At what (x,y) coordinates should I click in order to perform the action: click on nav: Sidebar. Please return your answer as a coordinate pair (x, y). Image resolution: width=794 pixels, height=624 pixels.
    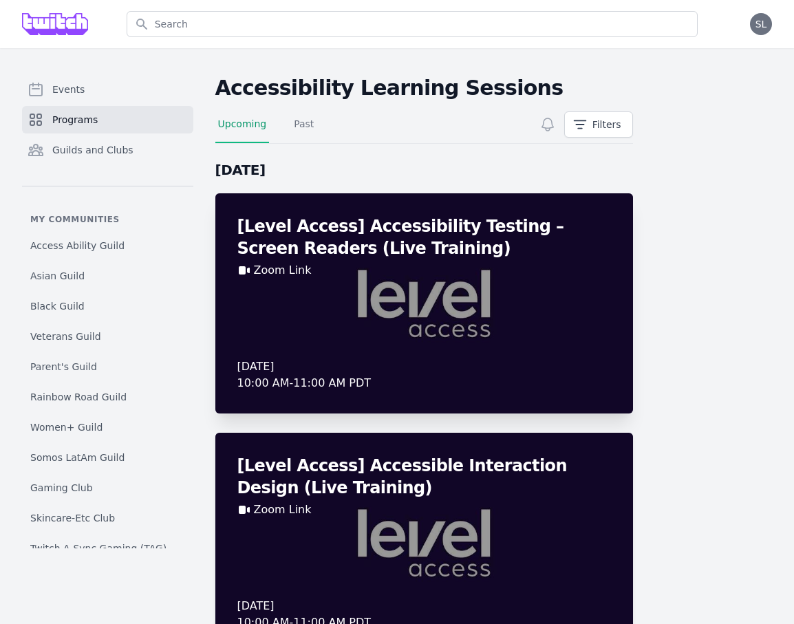
    Looking at the image, I should click on (107, 312).